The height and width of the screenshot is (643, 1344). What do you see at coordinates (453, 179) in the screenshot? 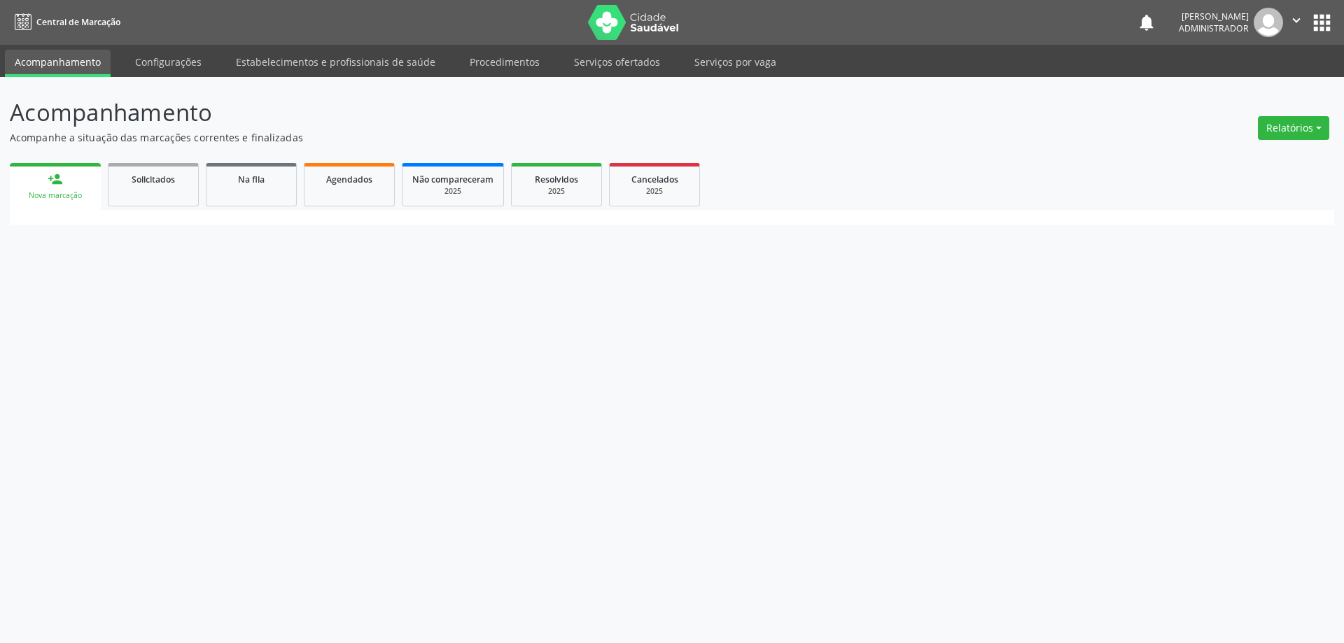
I see `span: Não compareceram` at bounding box center [453, 179].